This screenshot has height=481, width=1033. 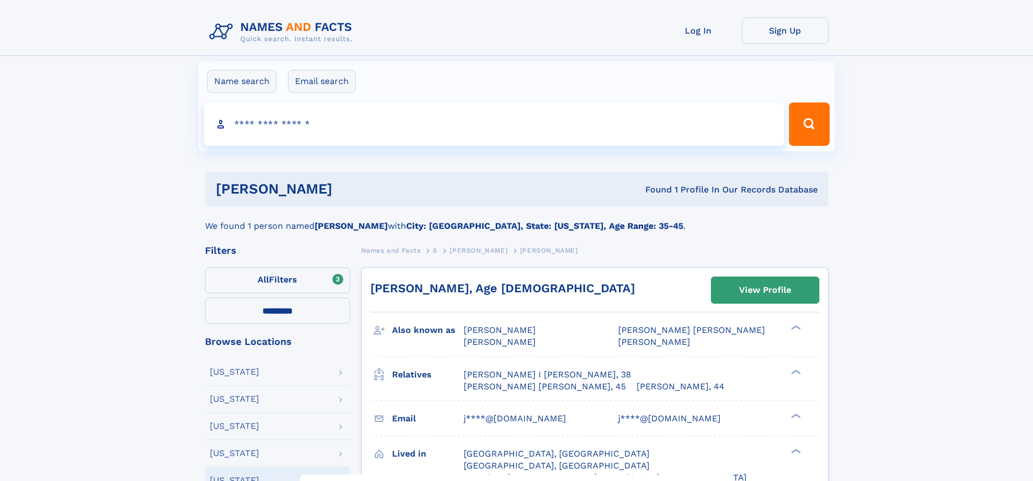 I want to click on div: Found 1 Profile In Our Records Database, so click(x=653, y=190).